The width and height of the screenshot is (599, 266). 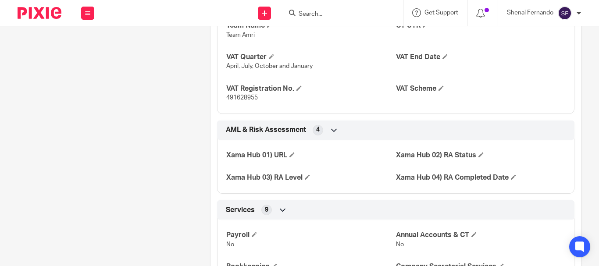 I want to click on span: Get Support, so click(x=441, y=13).